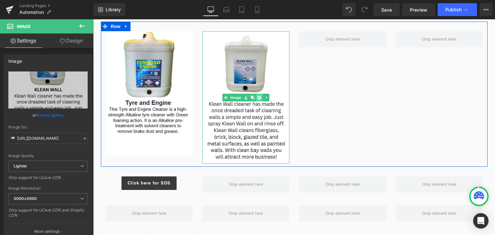 The width and height of the screenshot is (495, 235). I want to click on input: Link, so click(48, 138).